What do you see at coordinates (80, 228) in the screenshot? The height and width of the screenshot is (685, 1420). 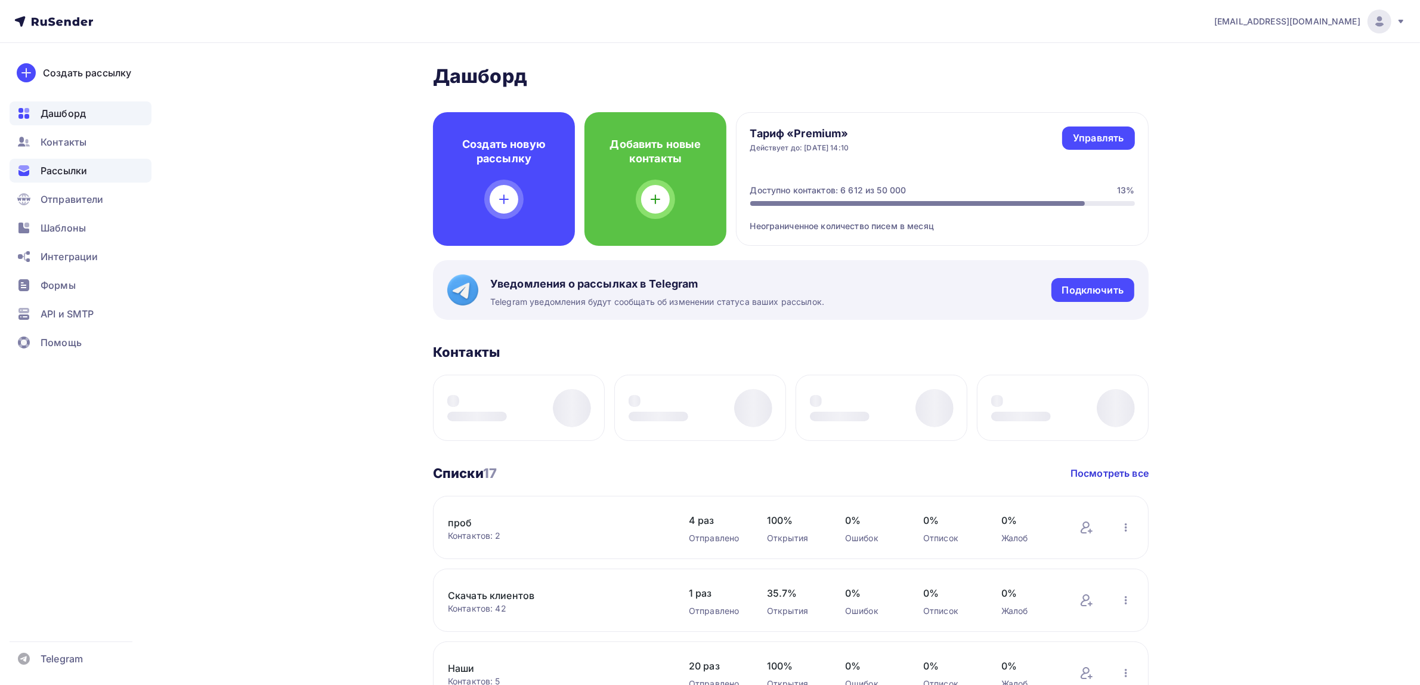 I see `a: Шаблоны` at bounding box center [80, 228].